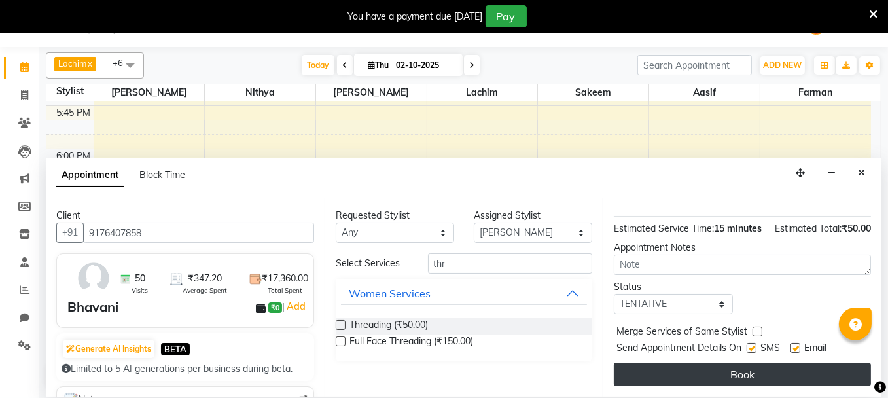  What do you see at coordinates (593, 92) in the screenshot?
I see `span: Sakeem` at bounding box center [593, 92].